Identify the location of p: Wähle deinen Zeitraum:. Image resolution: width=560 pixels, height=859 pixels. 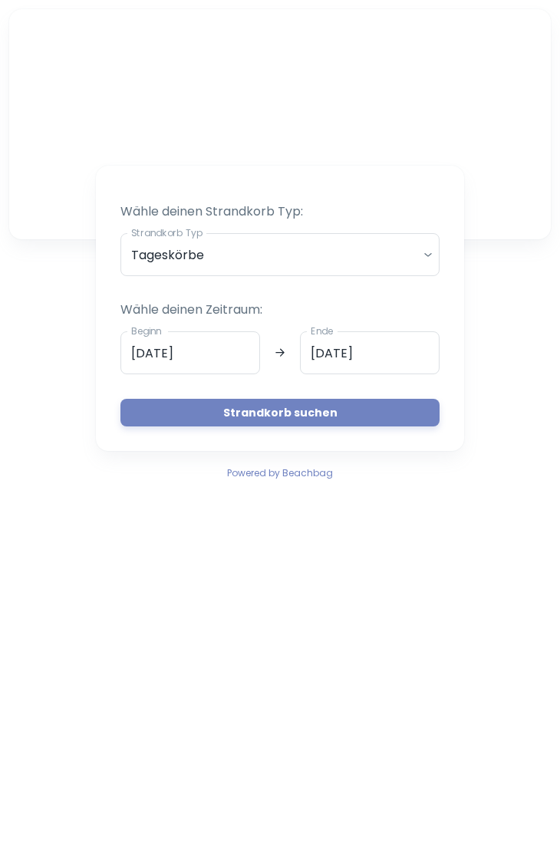
(280, 310).